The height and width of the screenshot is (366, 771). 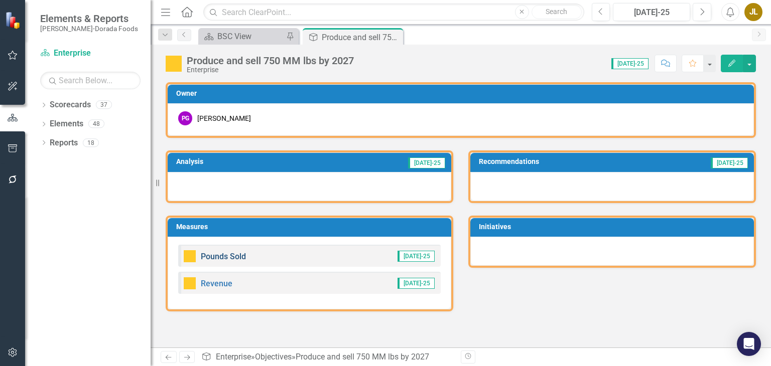 I want to click on div: JL, so click(x=753, y=12).